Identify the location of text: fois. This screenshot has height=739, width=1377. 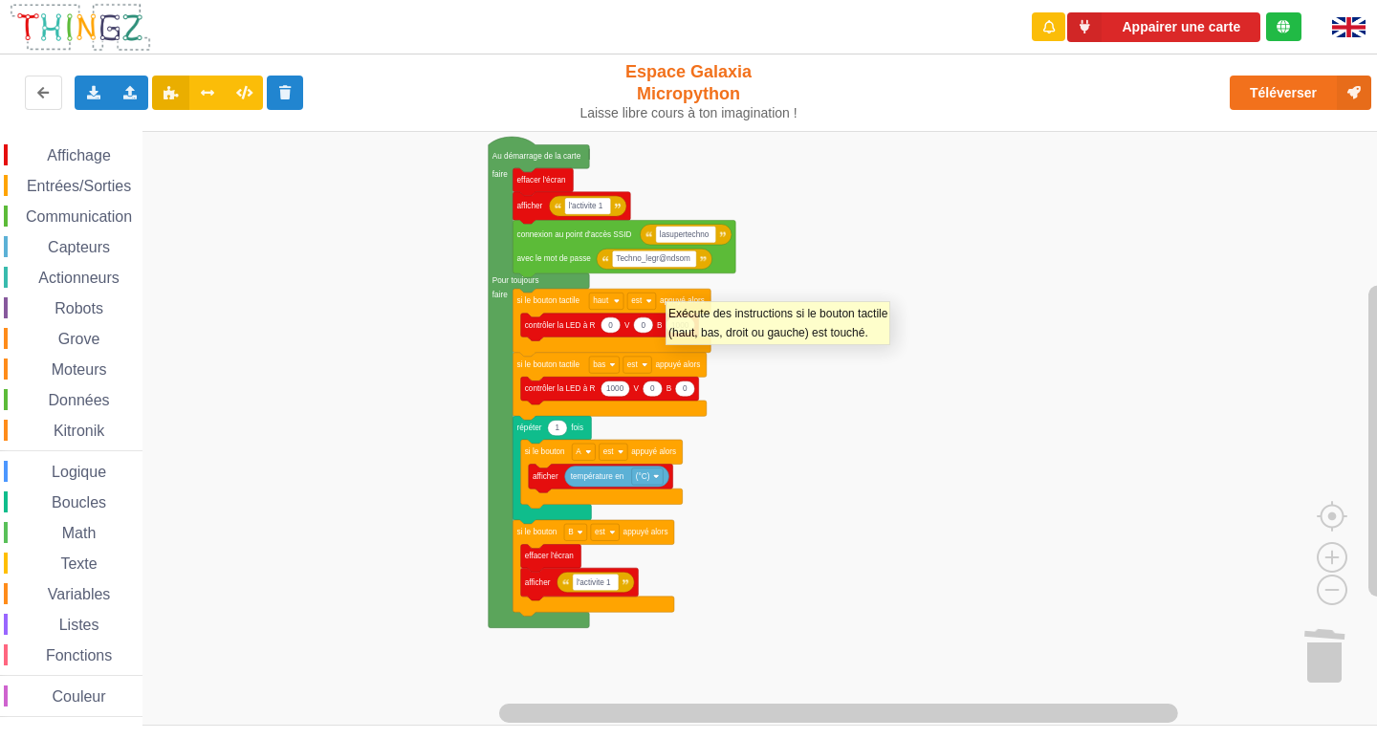
(577, 427).